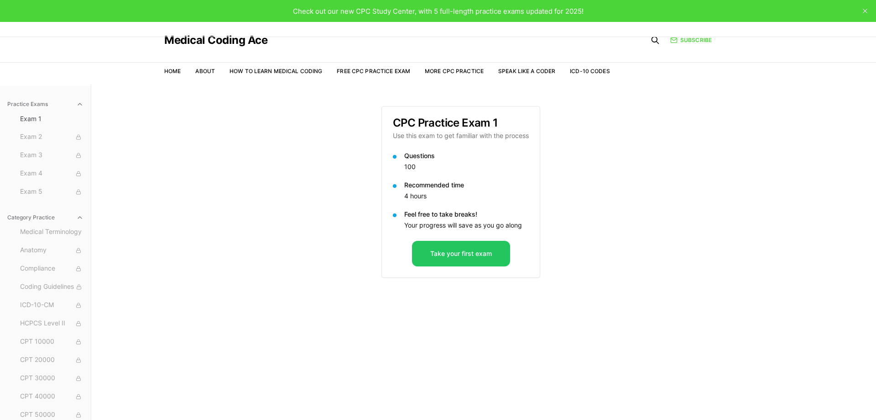 This screenshot has height=420, width=876. Describe the element at coordinates (52, 305) in the screenshot. I see `span: ICD-10-CM` at that location.